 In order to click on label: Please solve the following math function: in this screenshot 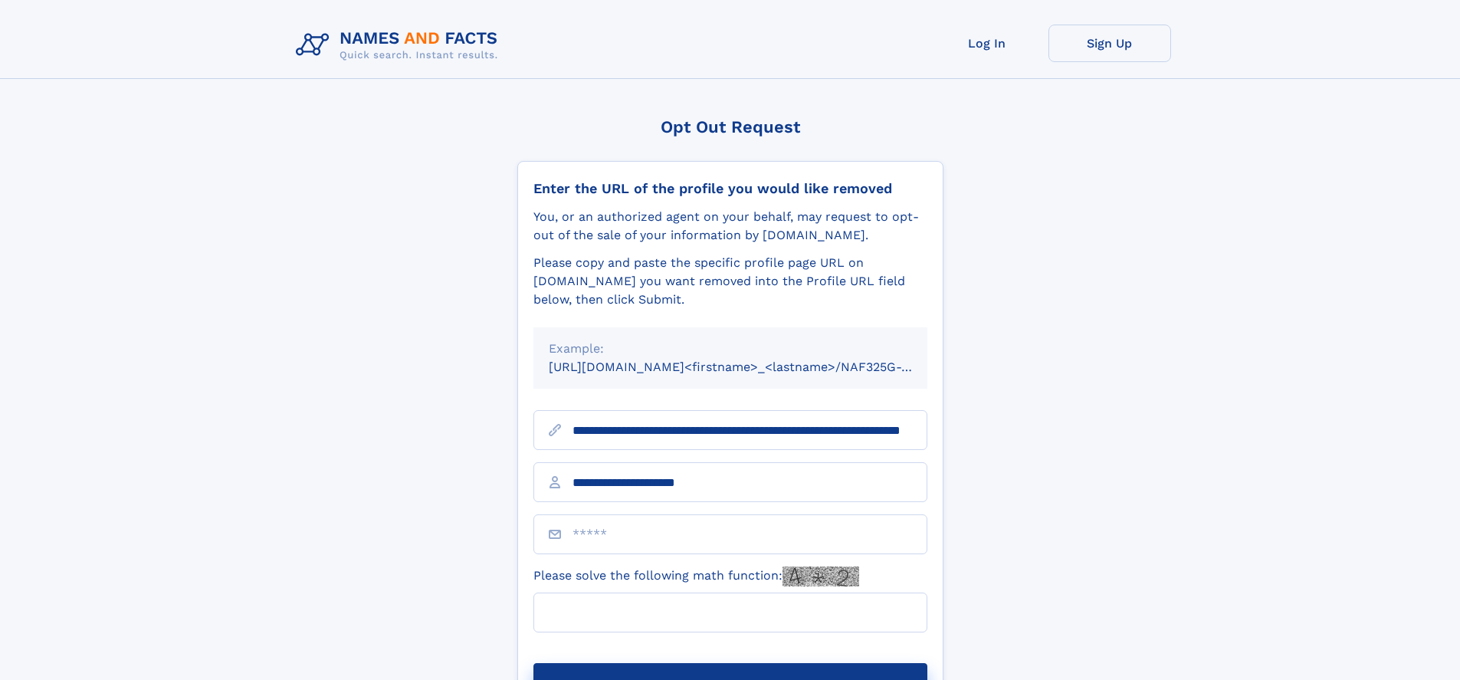, I will do `click(696, 576)`.